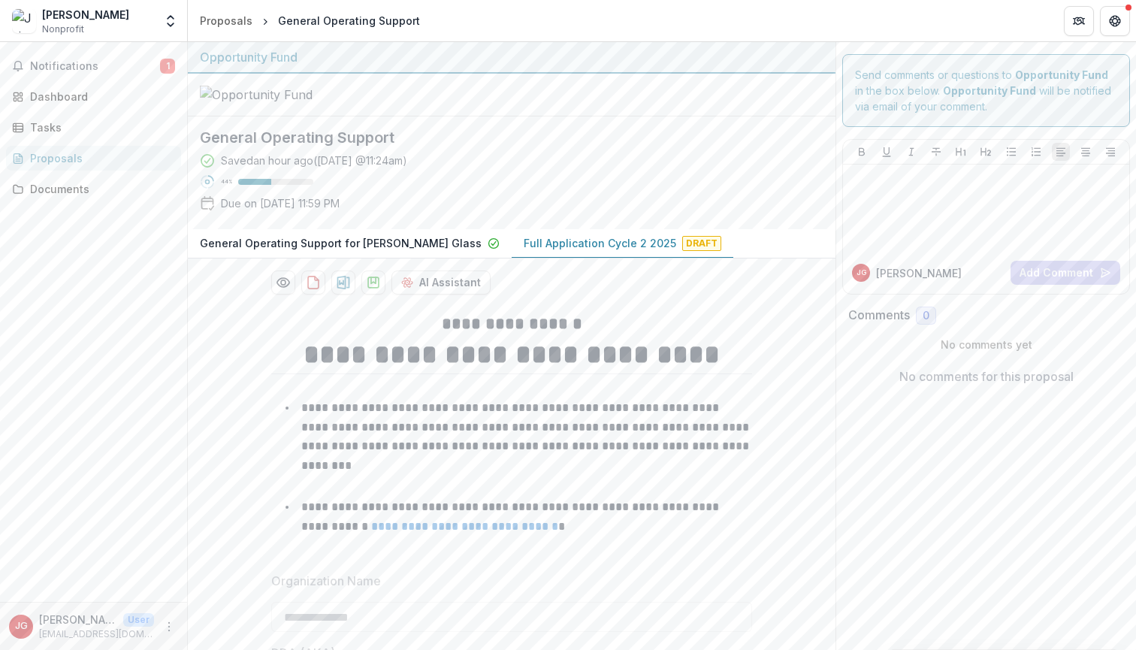 Image resolution: width=1136 pixels, height=650 pixels. I want to click on button: Ordered List, so click(1036, 152).